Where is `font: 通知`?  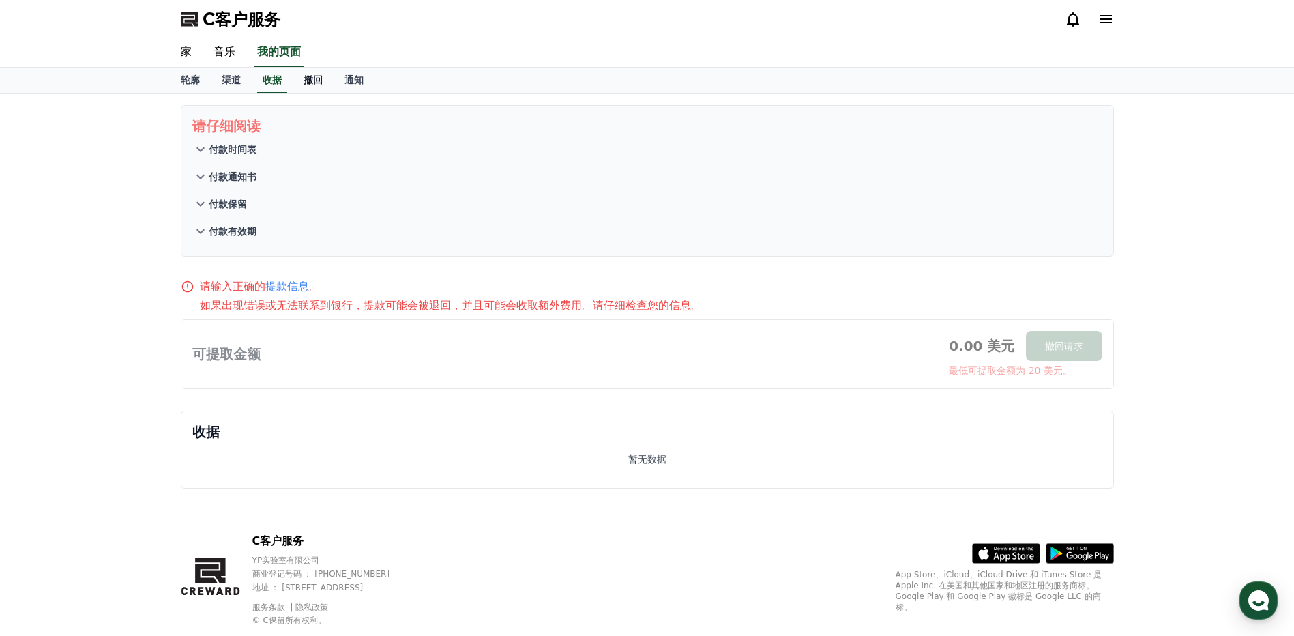 font: 通知 is located at coordinates (354, 80).